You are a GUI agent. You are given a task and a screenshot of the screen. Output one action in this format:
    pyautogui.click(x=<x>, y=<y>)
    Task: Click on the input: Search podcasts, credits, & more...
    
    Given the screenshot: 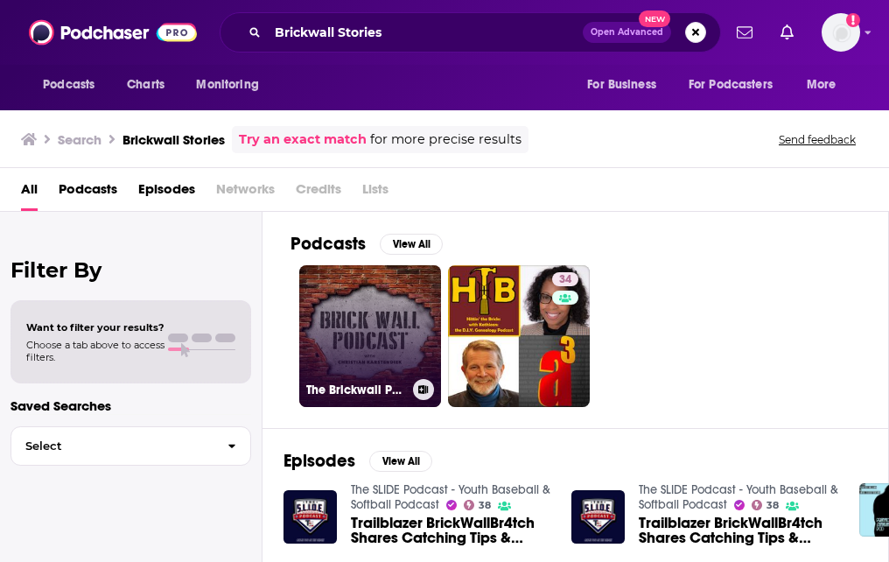 What is the action you would take?
    pyautogui.click(x=425, y=32)
    